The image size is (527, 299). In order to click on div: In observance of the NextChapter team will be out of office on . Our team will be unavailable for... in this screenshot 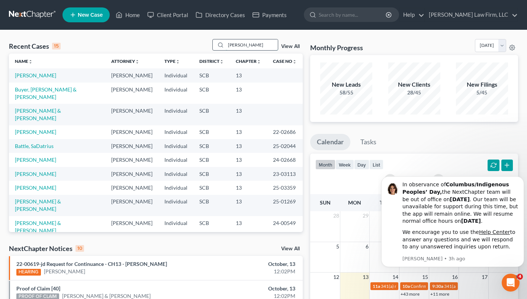, I will do `click(82, 36)`.